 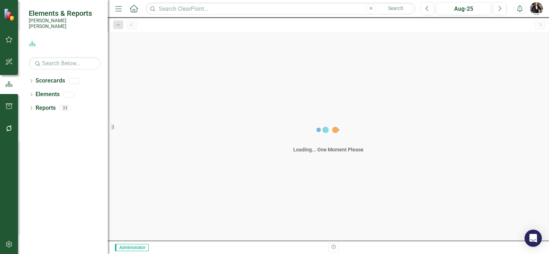 What do you see at coordinates (50, 81) in the screenshot?
I see `a: Scorecards` at bounding box center [50, 81].